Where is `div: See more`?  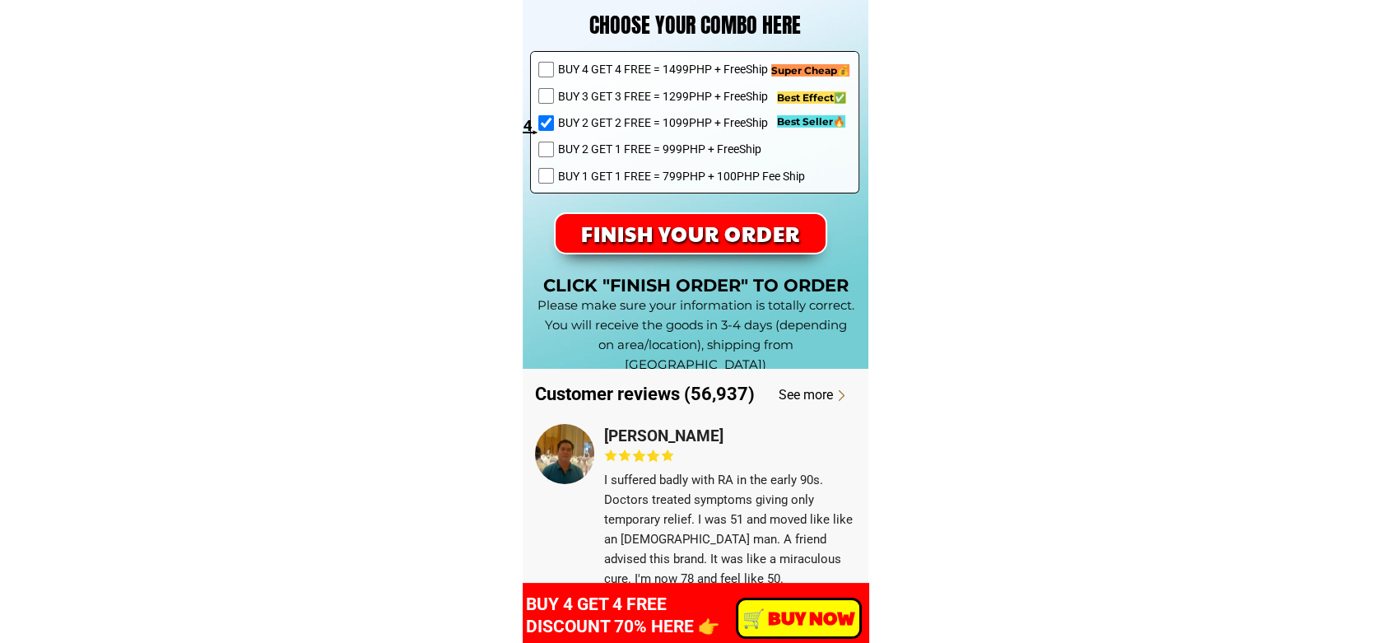
div: See more is located at coordinates (775, 395).